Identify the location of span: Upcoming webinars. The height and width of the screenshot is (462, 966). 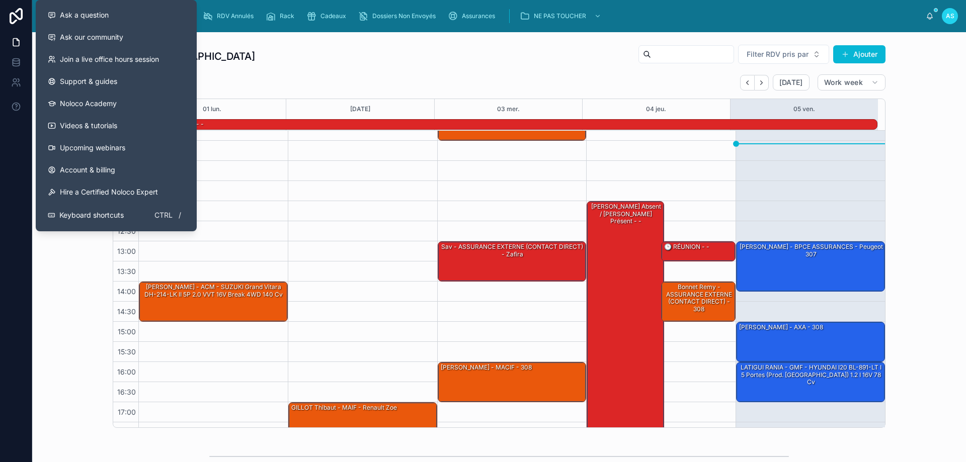
(93, 148).